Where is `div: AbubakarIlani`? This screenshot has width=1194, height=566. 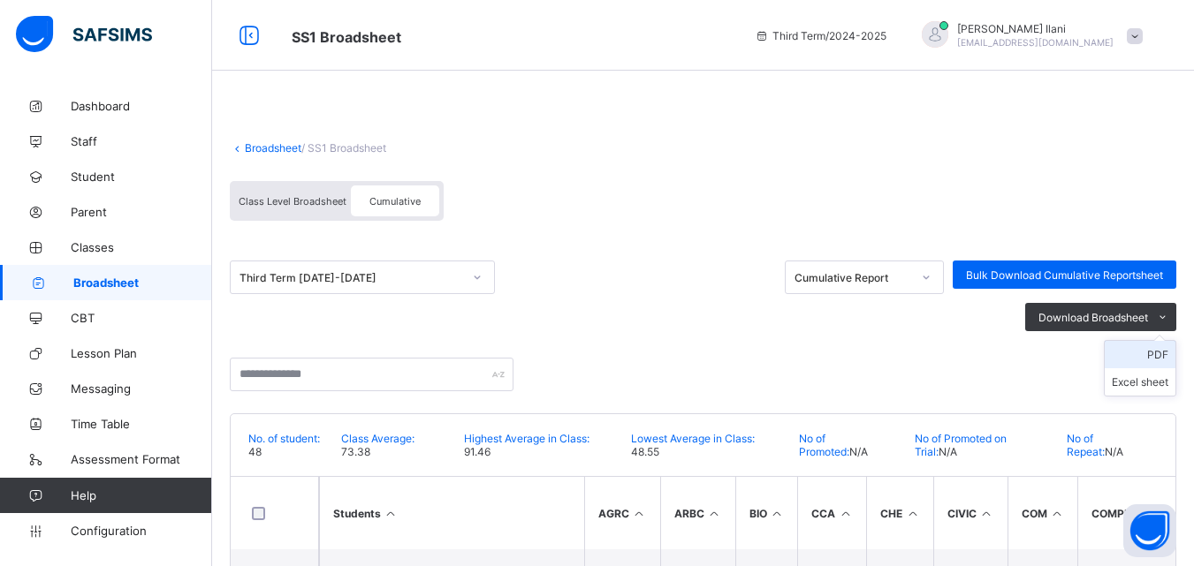 div: AbubakarIlani is located at coordinates (1028, 35).